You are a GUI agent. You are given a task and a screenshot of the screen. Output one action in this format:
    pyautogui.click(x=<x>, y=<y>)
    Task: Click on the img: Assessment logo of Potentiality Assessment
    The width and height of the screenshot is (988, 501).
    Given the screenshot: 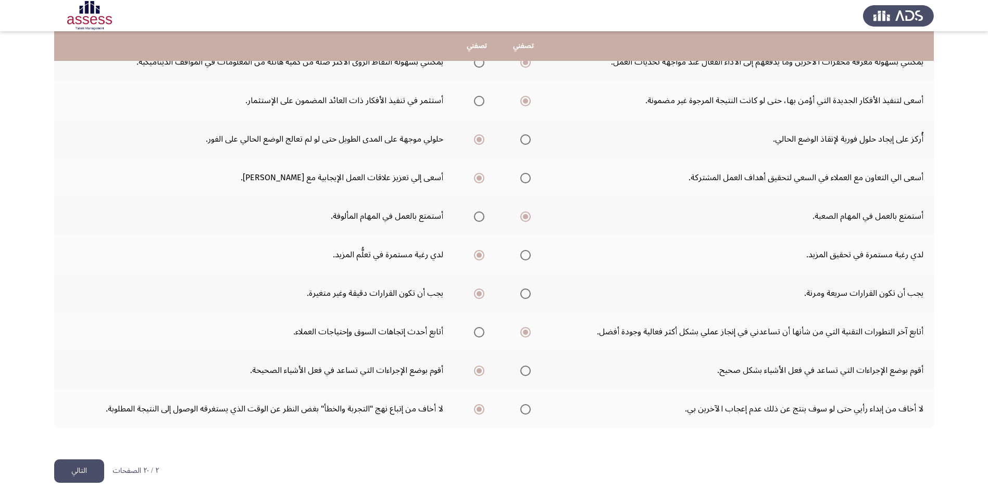 What is the action you would take?
    pyautogui.click(x=90, y=16)
    